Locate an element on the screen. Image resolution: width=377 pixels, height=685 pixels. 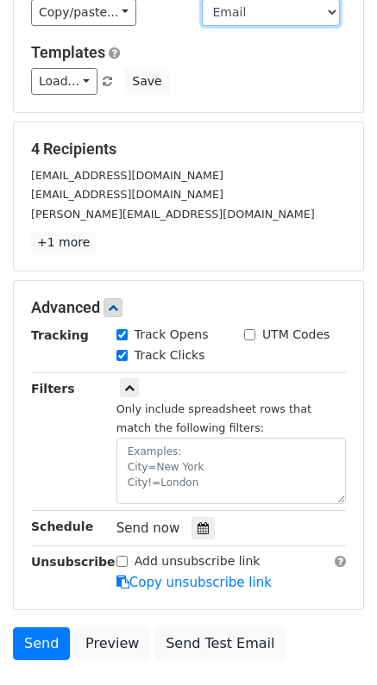
a: Copy unsubscribe link is located at coordinates (194, 583).